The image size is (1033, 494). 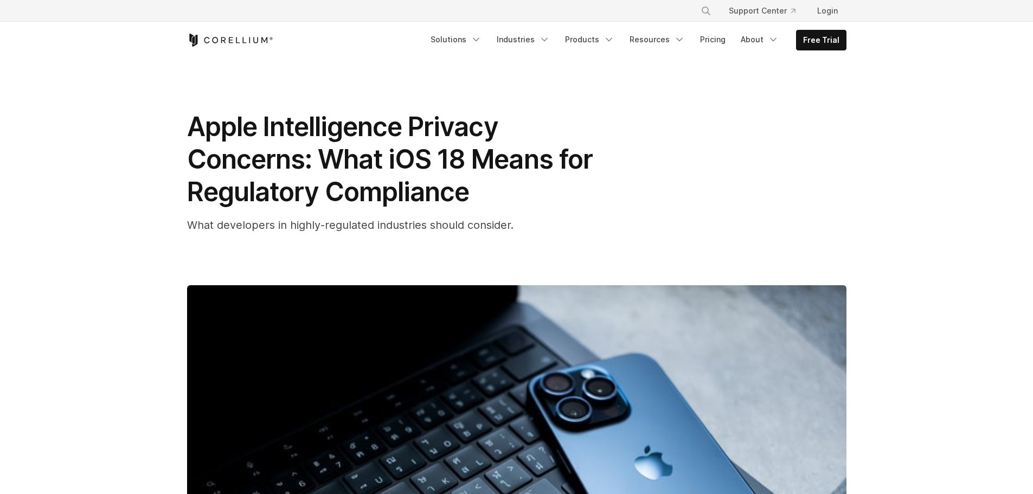 I want to click on a: Pricing, so click(x=713, y=40).